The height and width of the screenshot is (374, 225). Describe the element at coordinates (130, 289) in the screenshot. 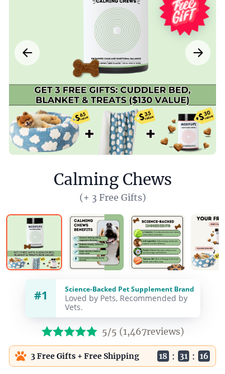

I see `div: Science-Backed Pet Supplement Brand` at that location.